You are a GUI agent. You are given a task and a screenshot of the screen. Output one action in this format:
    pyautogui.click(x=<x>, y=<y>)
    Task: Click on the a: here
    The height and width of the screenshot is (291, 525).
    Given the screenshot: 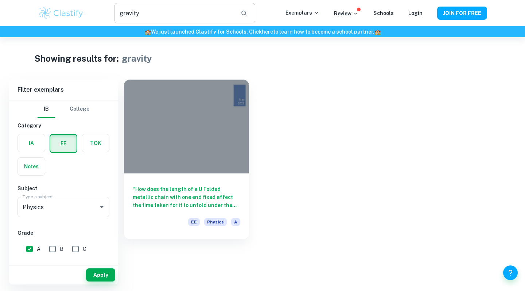 What is the action you would take?
    pyautogui.click(x=267, y=32)
    